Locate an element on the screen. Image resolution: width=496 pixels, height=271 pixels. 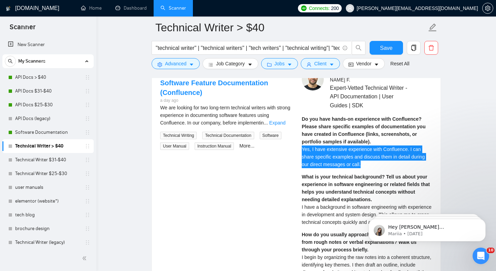
a: setting is located at coordinates (488, 8).